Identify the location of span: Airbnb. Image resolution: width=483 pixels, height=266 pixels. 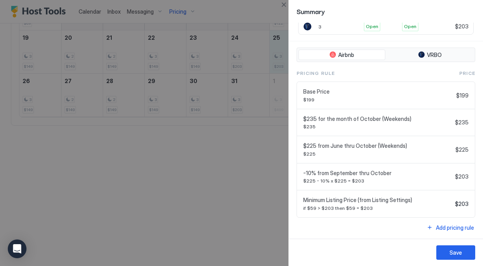
(346, 55).